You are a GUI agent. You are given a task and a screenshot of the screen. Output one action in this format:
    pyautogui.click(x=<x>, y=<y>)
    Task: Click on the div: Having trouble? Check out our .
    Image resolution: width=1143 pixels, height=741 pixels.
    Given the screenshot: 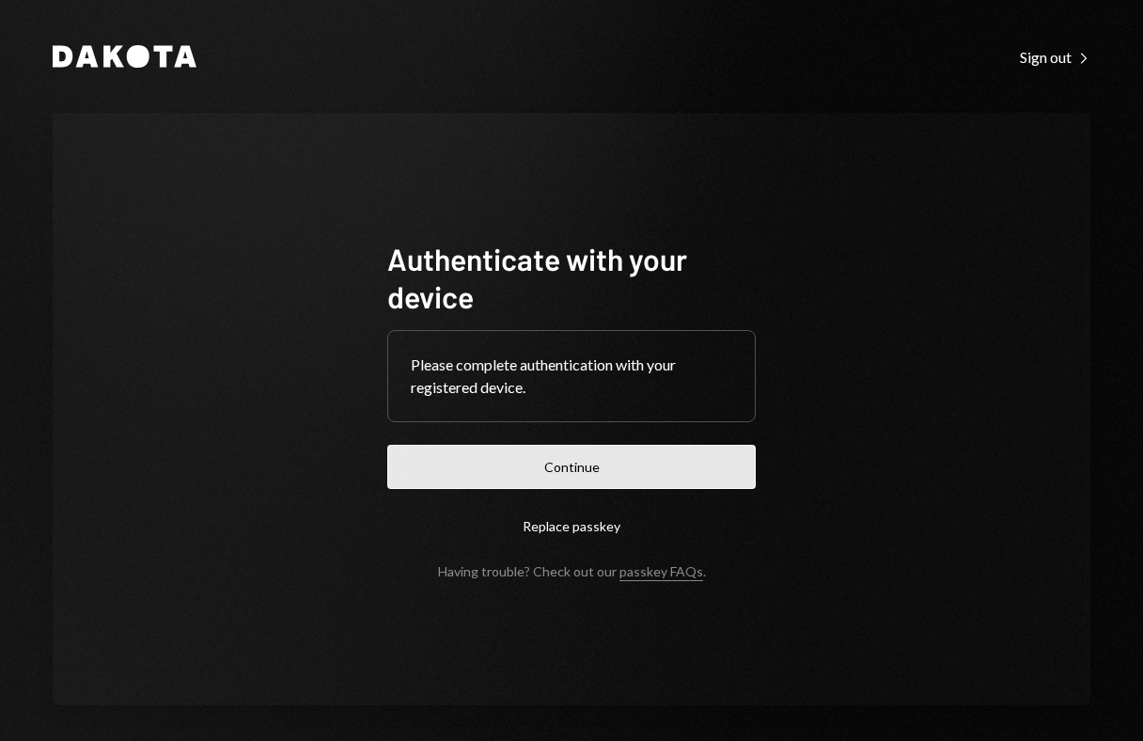 What is the action you would take?
    pyautogui.click(x=572, y=571)
    